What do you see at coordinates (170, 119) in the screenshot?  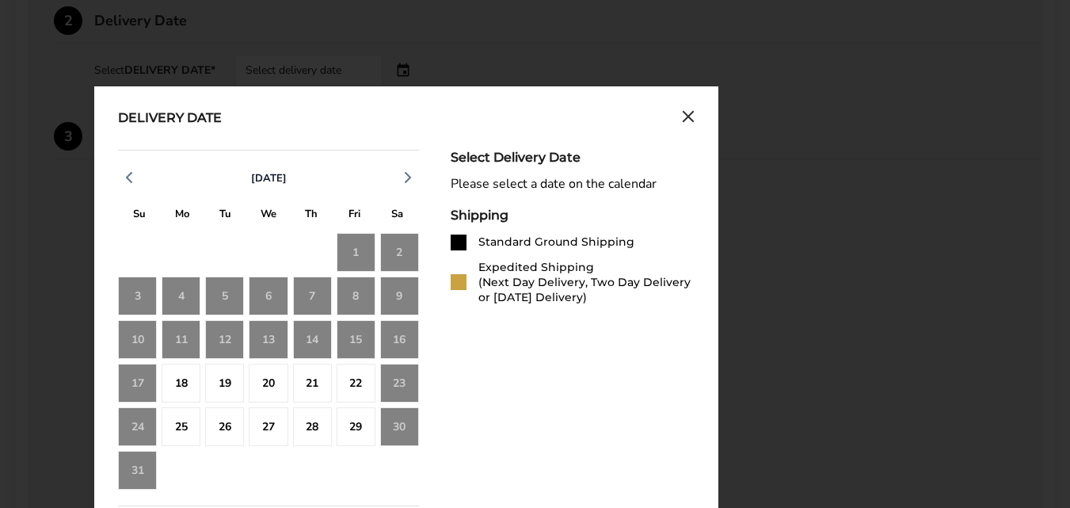 I see `div: Delivery Date` at bounding box center [170, 119].